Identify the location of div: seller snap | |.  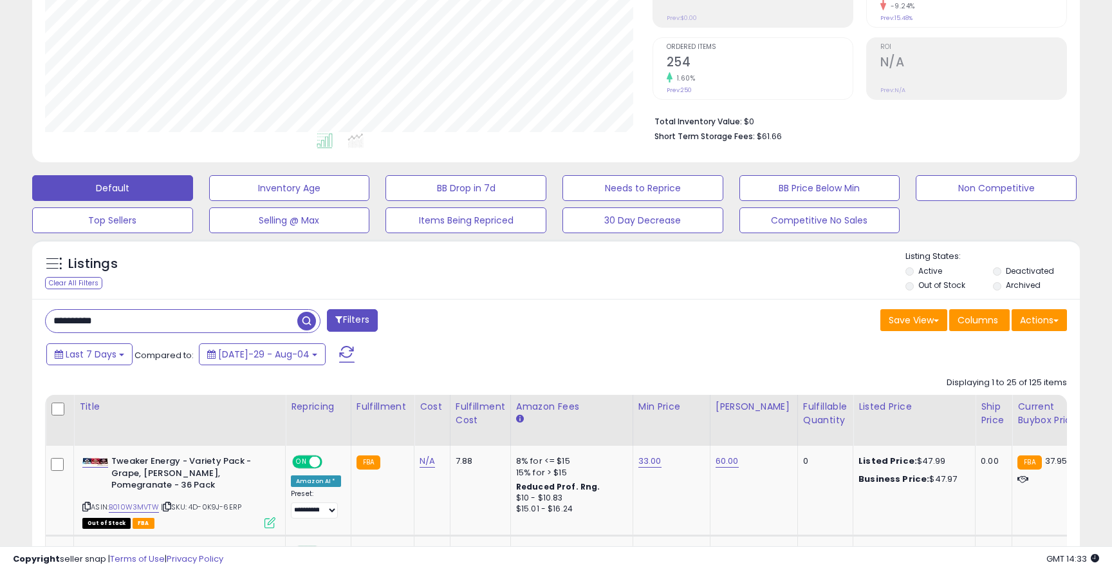
(118, 559).